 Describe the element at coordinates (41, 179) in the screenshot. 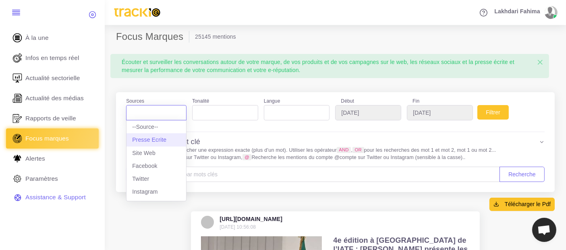

I see `span: Paramètres` at that location.